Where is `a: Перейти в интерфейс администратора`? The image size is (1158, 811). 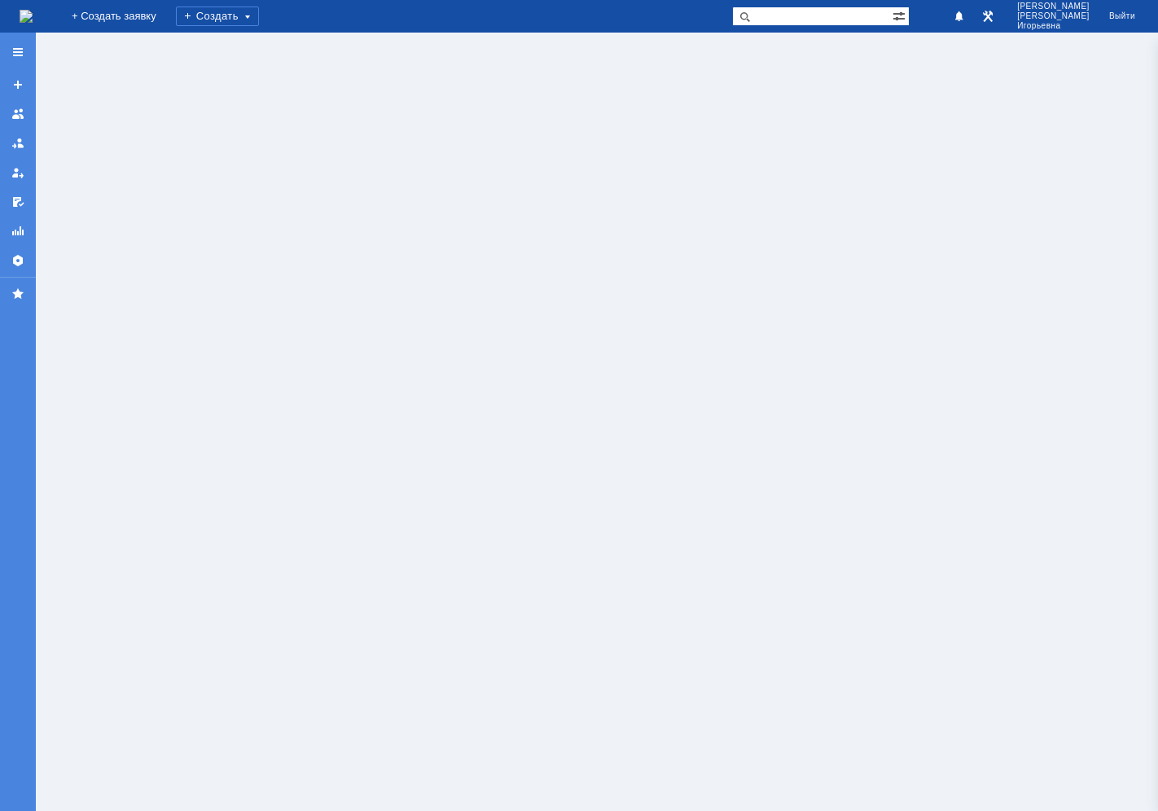 a: Перейти в интерфейс администратора is located at coordinates (988, 16).